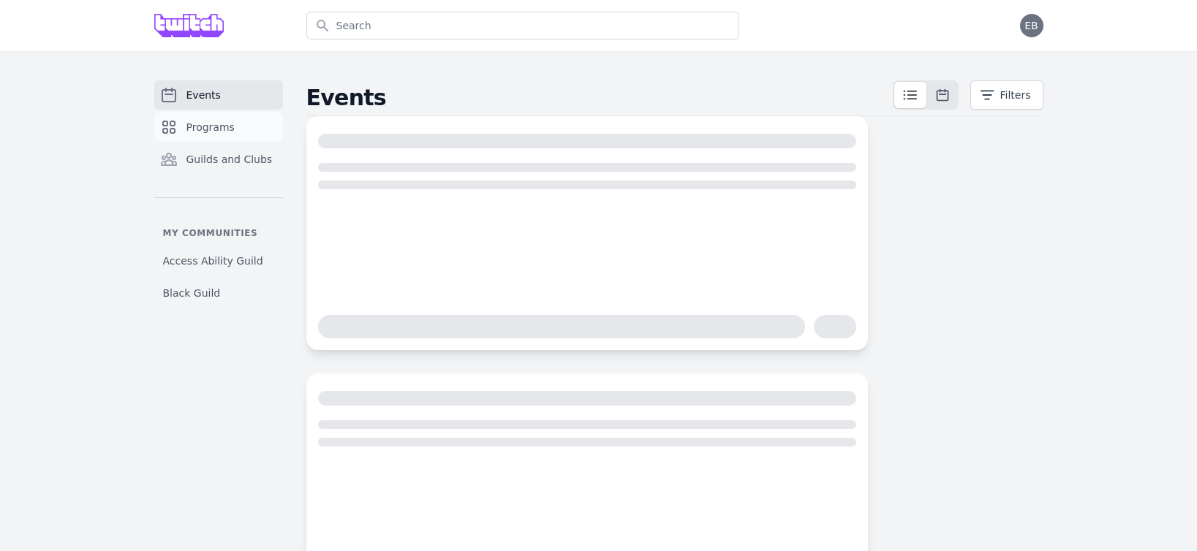 Image resolution: width=1197 pixels, height=551 pixels. Describe the element at coordinates (211, 127) in the screenshot. I see `span: Programs` at that location.